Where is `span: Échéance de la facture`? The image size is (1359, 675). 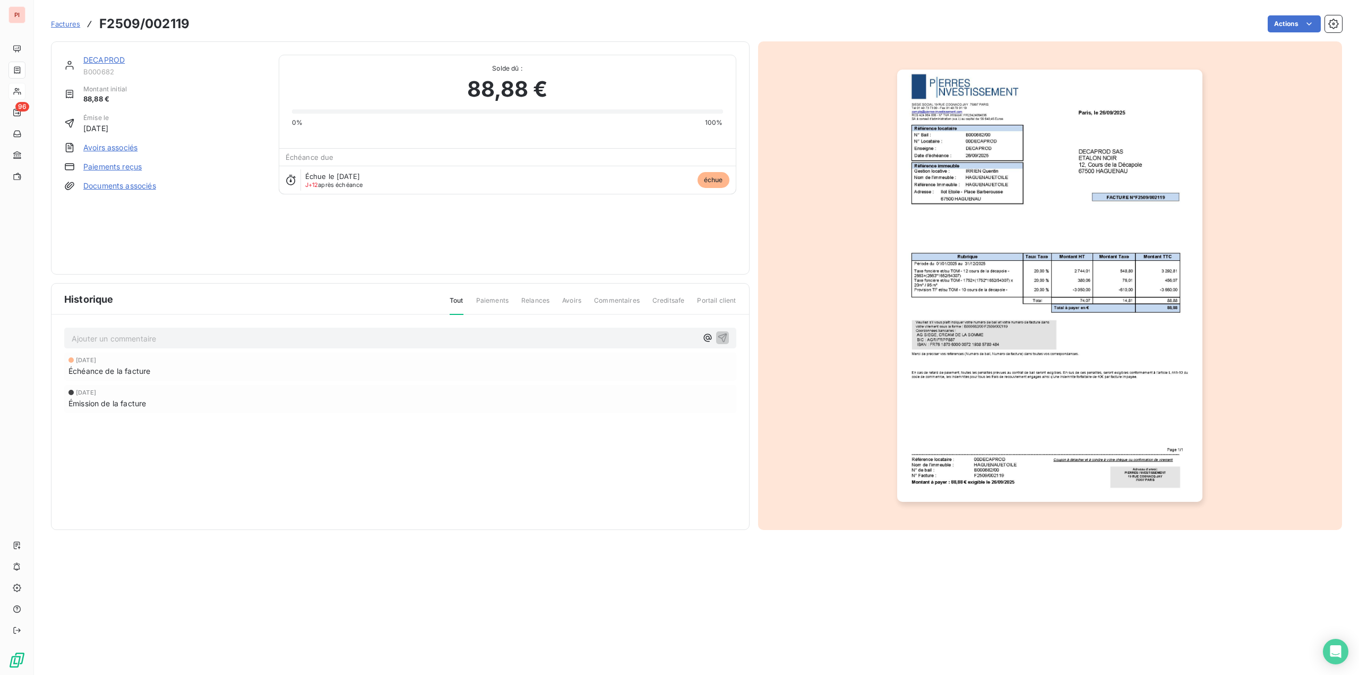 span: Échéance de la facture is located at coordinates (109, 371).